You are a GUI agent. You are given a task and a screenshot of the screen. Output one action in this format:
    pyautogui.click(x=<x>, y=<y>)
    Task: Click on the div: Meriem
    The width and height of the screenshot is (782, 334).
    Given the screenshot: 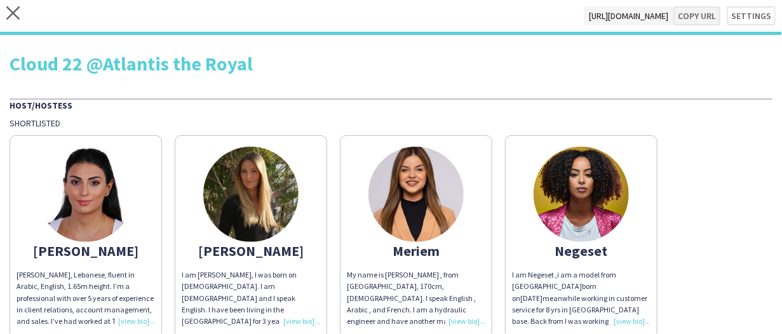 What is the action you would take?
    pyautogui.click(x=416, y=251)
    